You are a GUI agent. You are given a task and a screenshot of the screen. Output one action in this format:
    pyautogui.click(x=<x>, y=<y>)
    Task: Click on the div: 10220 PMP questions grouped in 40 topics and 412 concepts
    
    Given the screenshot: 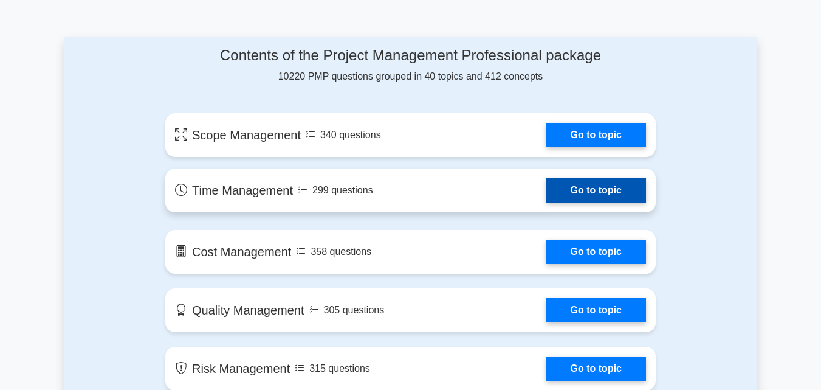 What is the action you would take?
    pyautogui.click(x=410, y=65)
    